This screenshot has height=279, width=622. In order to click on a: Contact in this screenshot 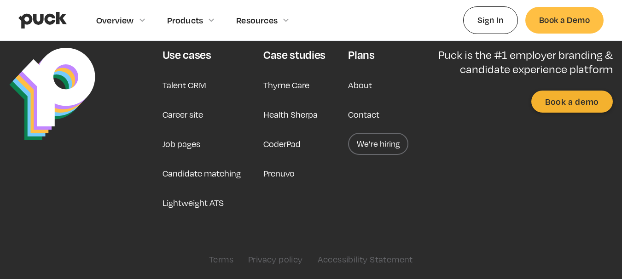, I will do `click(364, 115)`.